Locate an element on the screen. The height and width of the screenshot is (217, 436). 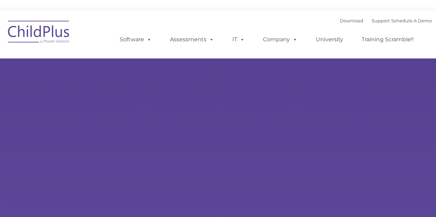
a: Assessments is located at coordinates (192, 40).